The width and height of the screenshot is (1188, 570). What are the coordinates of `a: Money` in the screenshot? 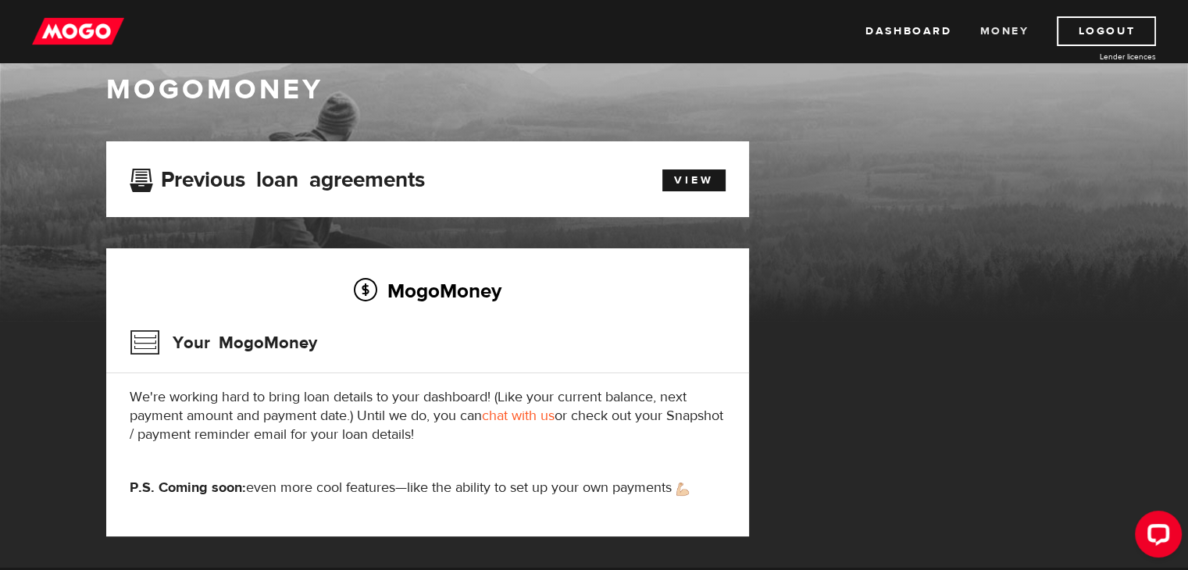 It's located at (1004, 31).